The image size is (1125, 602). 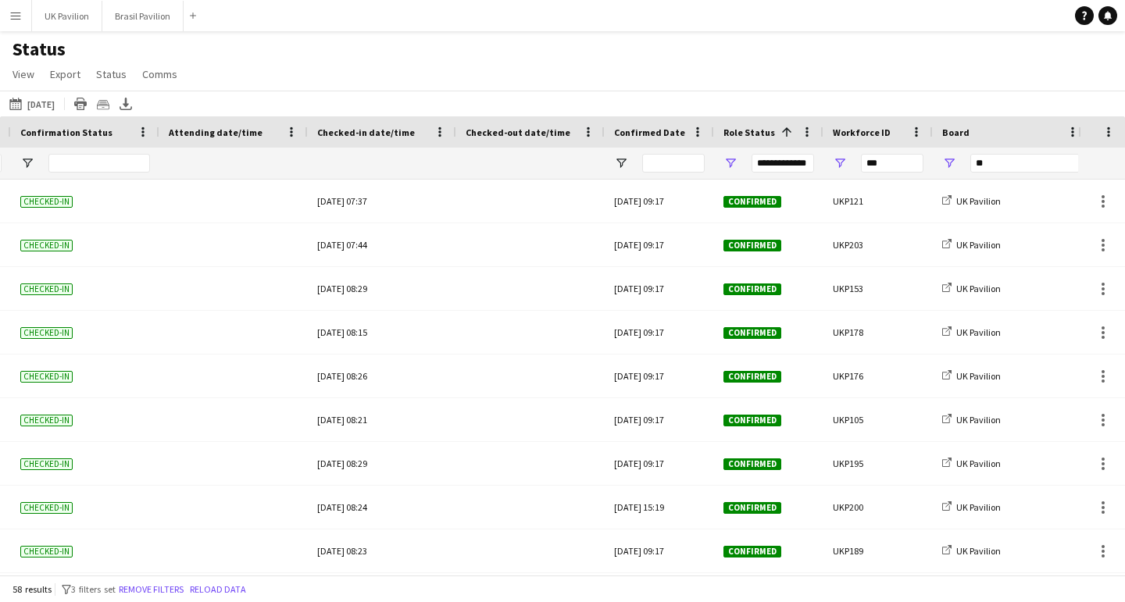 What do you see at coordinates (1025, 163) in the screenshot?
I see `input: Board Filter Input` at bounding box center [1025, 163].